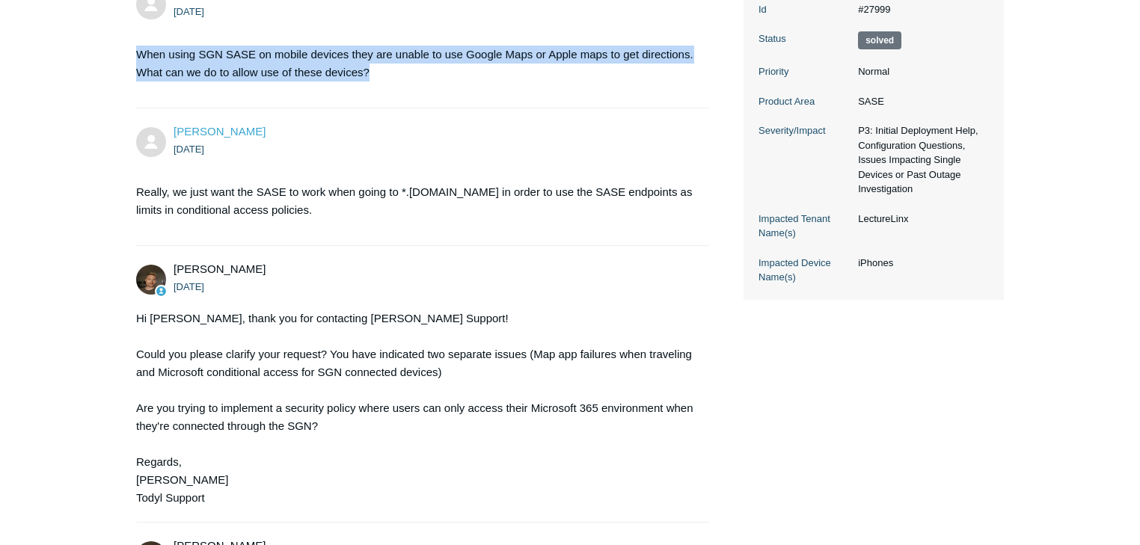 The height and width of the screenshot is (545, 1140). What do you see at coordinates (919, 102) in the screenshot?
I see `dd: SASE` at bounding box center [919, 102].